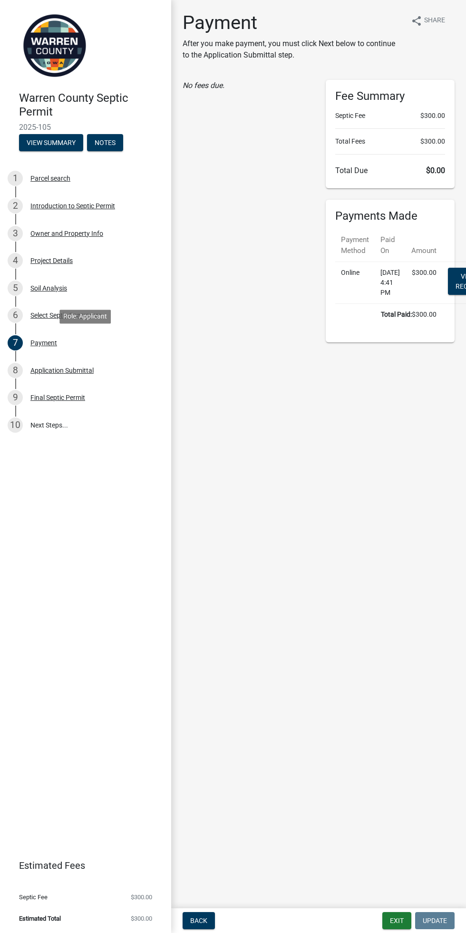  Describe the element at coordinates (33, 897) in the screenshot. I see `span: Septic Fee` at that location.